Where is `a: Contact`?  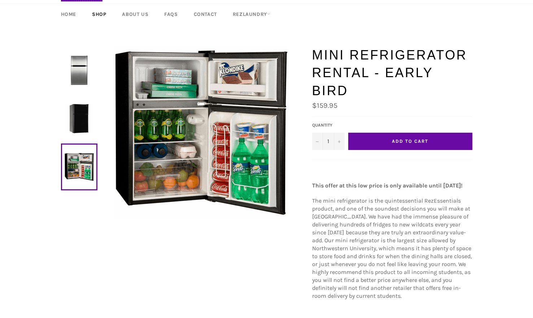 a: Contact is located at coordinates (205, 14).